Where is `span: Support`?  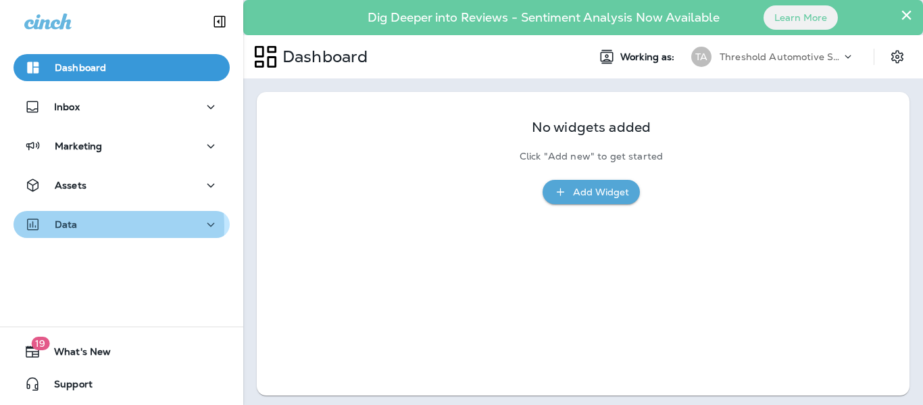 span: Support is located at coordinates (66, 387).